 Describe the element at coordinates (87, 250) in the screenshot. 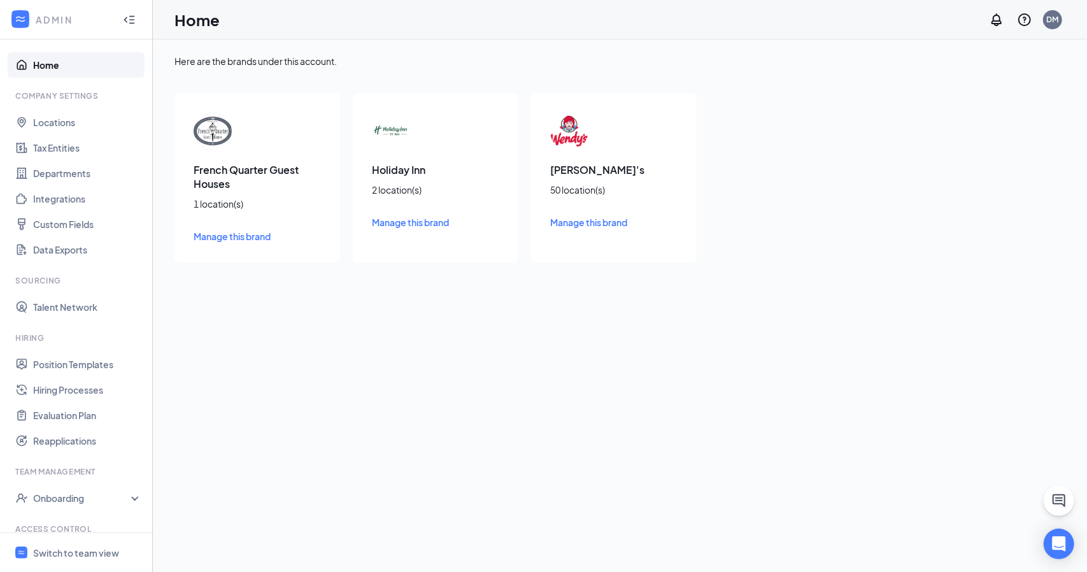

I see `a: Data Exports` at that location.